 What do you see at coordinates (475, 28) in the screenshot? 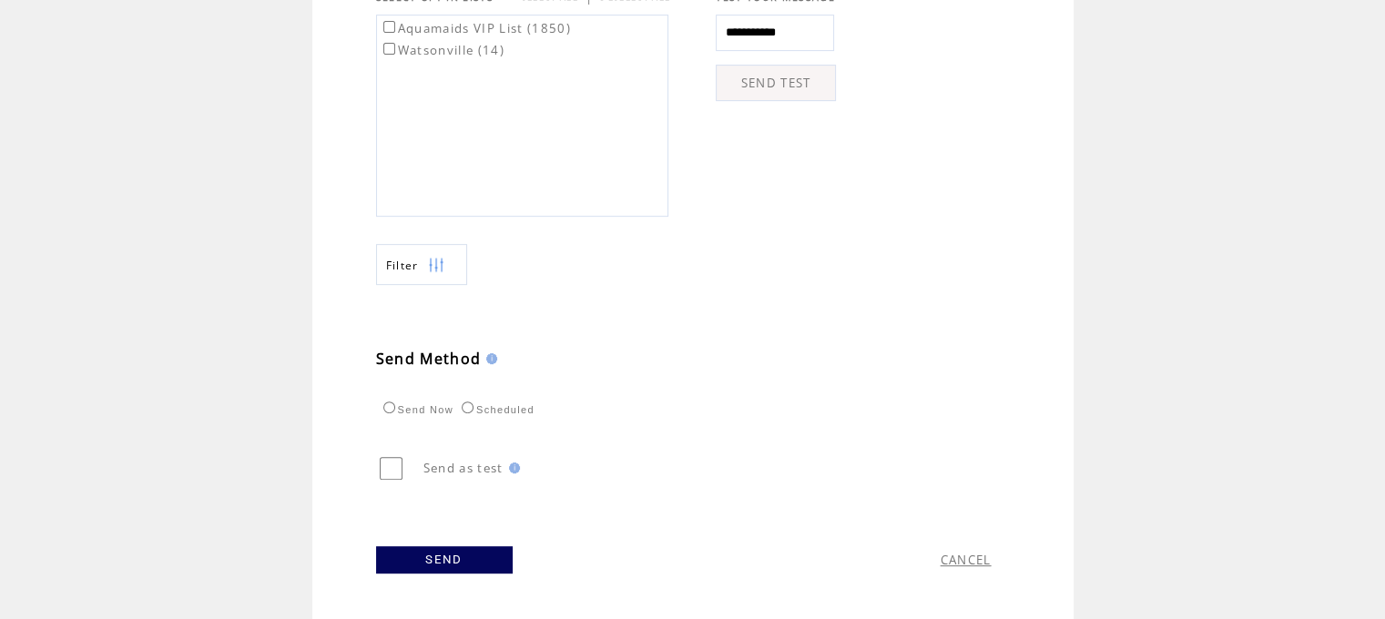
I see `label: Aquamaids VIP List (1850)` at bounding box center [475, 28].